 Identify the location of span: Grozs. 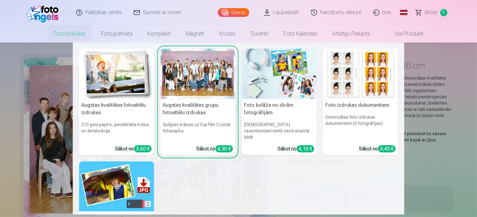
(431, 12).